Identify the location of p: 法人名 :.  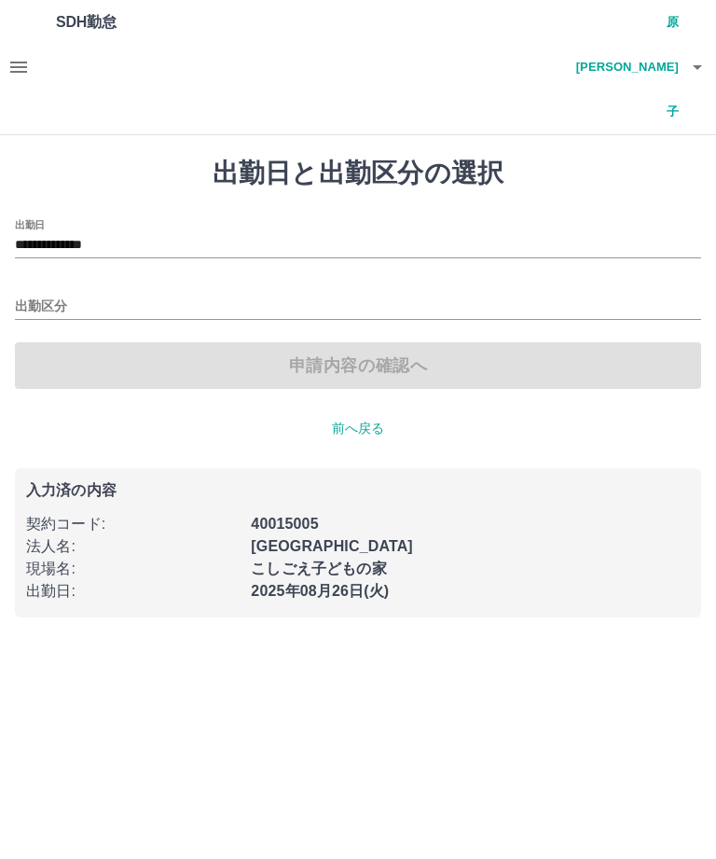
(132, 547).